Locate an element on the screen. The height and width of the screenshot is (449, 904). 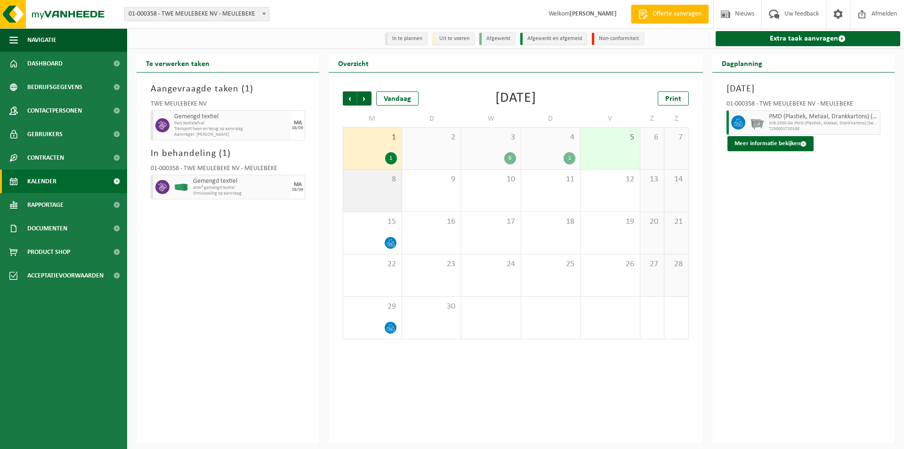
span: 40m³ gemengd textiel is located at coordinates (241, 188).